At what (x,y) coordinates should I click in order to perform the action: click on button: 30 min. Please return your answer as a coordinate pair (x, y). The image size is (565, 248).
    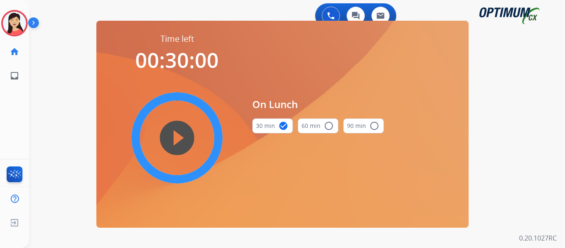
    Looking at the image, I should click on (273, 126).